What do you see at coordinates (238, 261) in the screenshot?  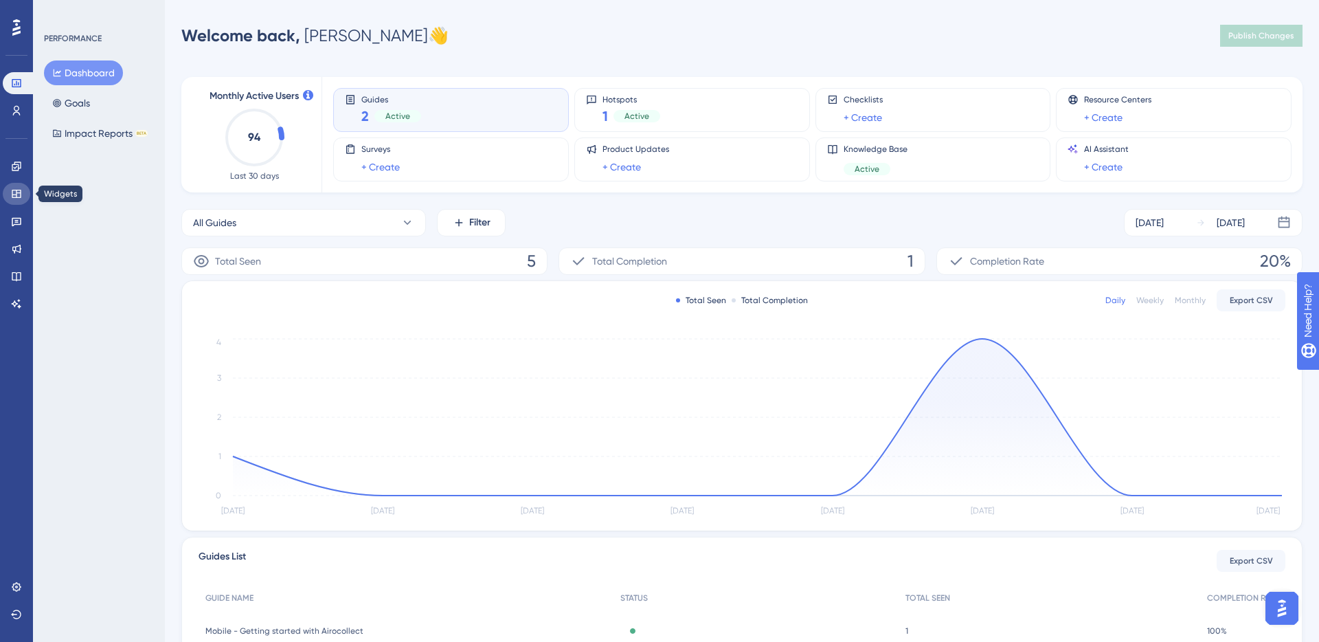 I see `span: Total Seen` at bounding box center [238, 261].